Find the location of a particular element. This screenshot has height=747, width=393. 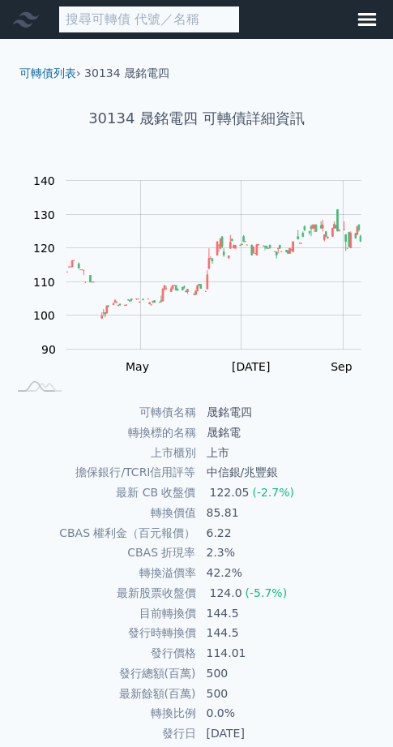

span: (-5.7%) is located at coordinates (267, 593).